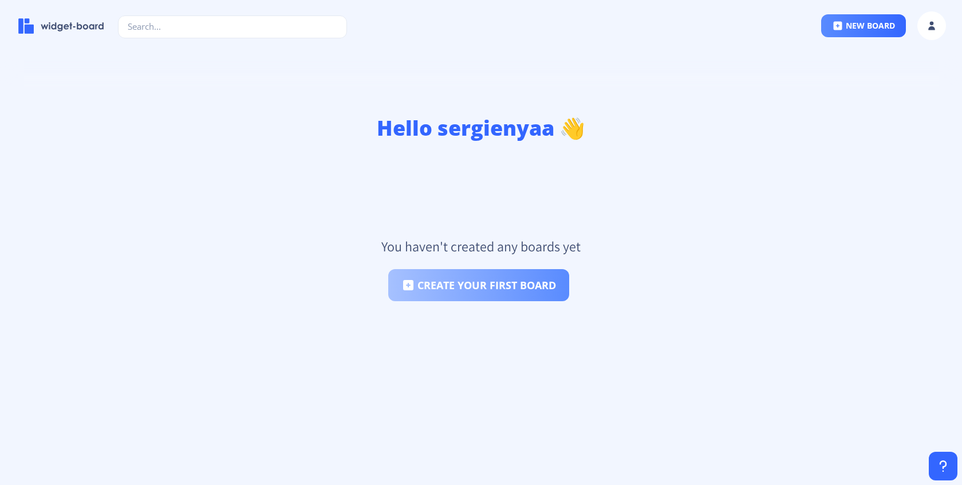 This screenshot has width=962, height=485. I want to click on input: Search..., so click(232, 27).